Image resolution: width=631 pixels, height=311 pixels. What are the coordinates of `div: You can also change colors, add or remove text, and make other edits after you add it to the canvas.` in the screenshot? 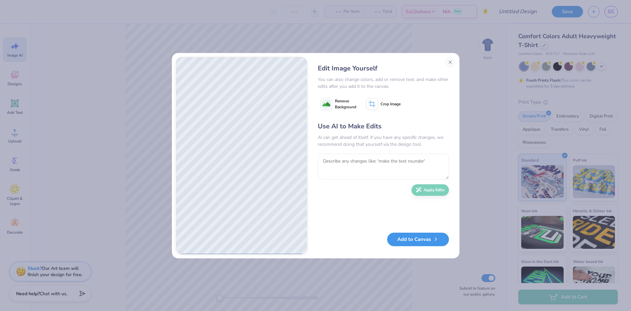 It's located at (383, 83).